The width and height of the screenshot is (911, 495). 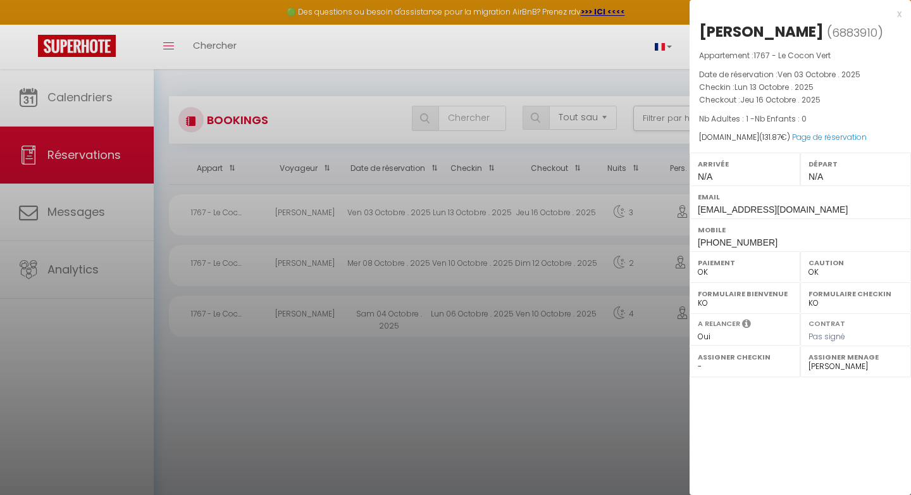 I want to click on label: Mobile, so click(x=800, y=230).